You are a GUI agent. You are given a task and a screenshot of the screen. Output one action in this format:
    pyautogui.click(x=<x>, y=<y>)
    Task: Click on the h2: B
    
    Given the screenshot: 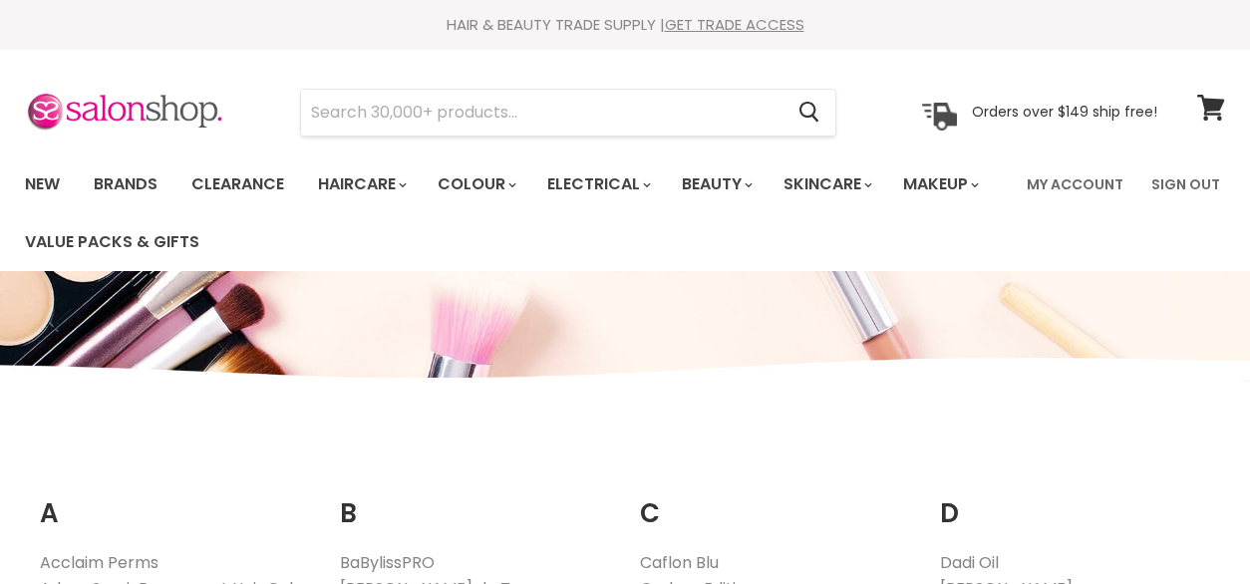 What is the action you would take?
    pyautogui.click(x=475, y=501)
    